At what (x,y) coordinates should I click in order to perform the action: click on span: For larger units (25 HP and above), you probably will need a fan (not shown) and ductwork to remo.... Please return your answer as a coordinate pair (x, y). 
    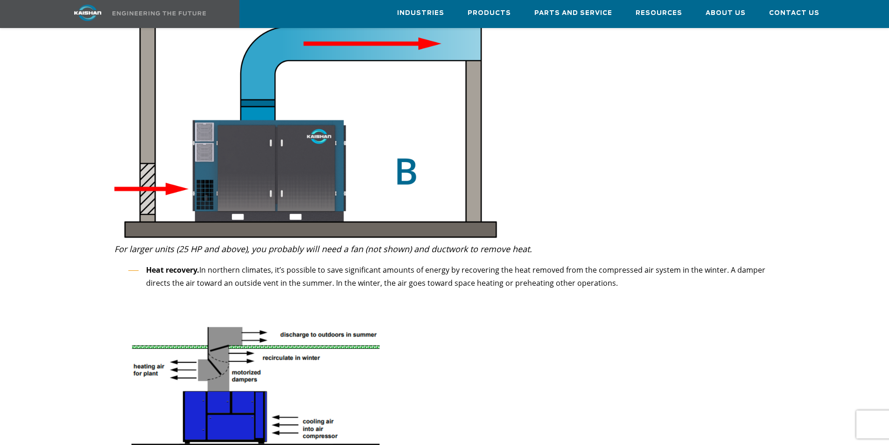
    Looking at the image, I should click on (323, 249).